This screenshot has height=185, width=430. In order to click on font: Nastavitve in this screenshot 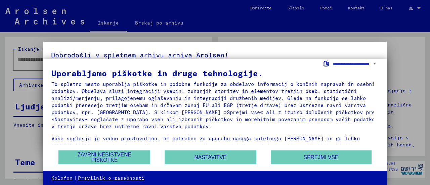, I will do `click(211, 157)`.